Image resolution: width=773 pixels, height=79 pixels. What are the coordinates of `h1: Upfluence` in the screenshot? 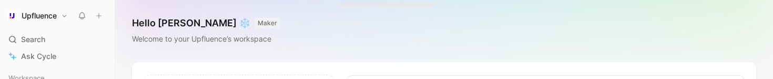 It's located at (39, 16).